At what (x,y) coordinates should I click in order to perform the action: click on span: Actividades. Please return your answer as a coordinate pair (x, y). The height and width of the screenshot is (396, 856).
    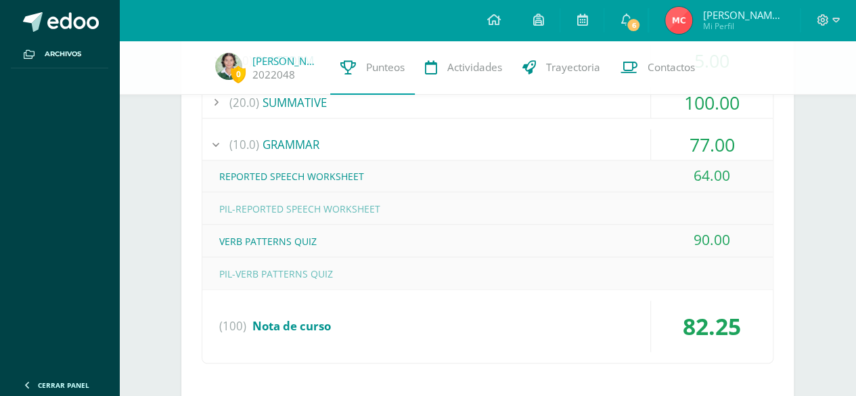
    Looking at the image, I should click on (474, 67).